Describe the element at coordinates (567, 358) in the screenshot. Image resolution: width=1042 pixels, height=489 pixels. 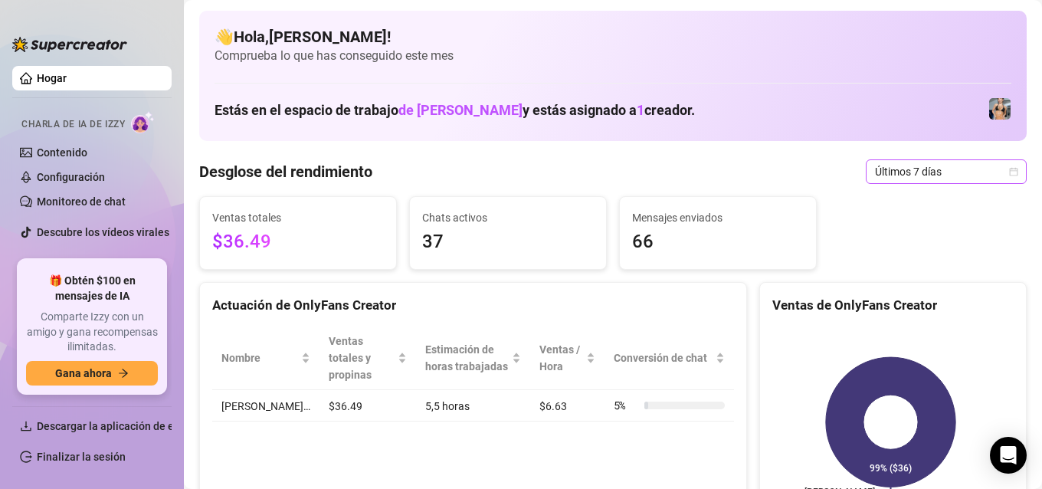
I see `th: Ventas / Hora` at that location.